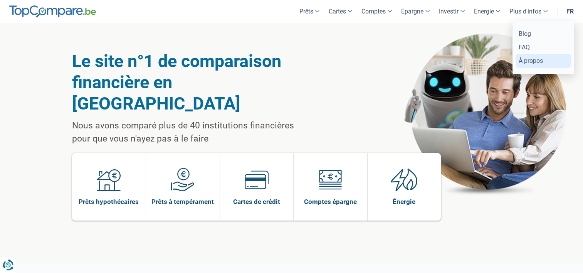 Image resolution: width=583 pixels, height=273 pixels. What do you see at coordinates (183, 179) in the screenshot?
I see `img: Prêts à tempérament` at bounding box center [183, 179].